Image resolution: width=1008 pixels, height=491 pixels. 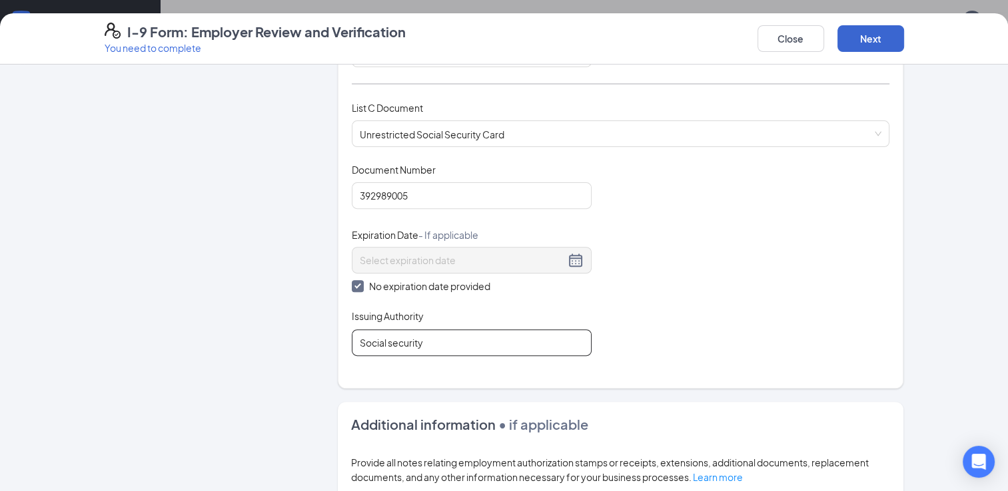 I want to click on div: Open Intercom Messenger, so click(x=978, y=462).